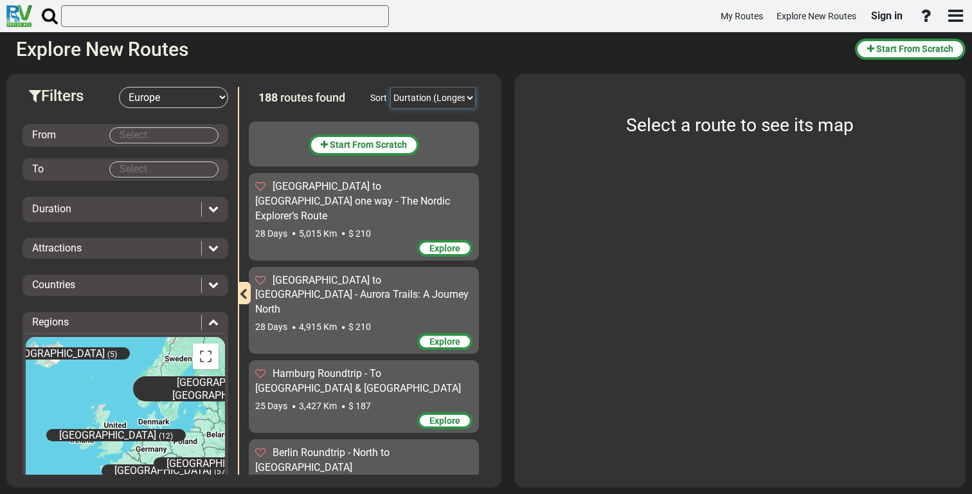 This screenshot has height=494, width=972. I want to click on span: 25 Days, so click(271, 406).